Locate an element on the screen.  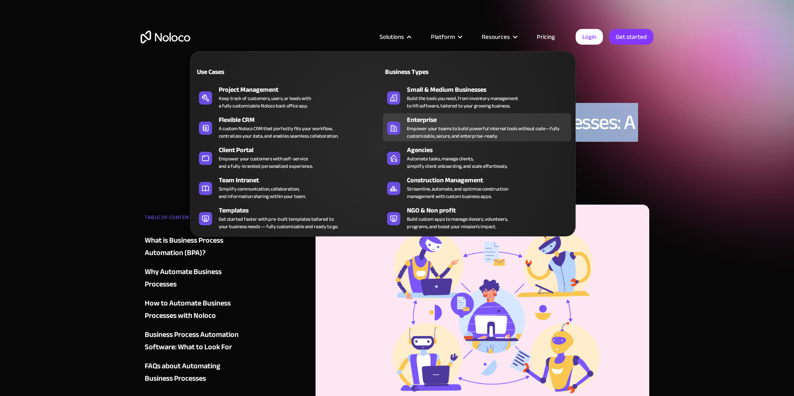
a: Get started is located at coordinates (631, 37).